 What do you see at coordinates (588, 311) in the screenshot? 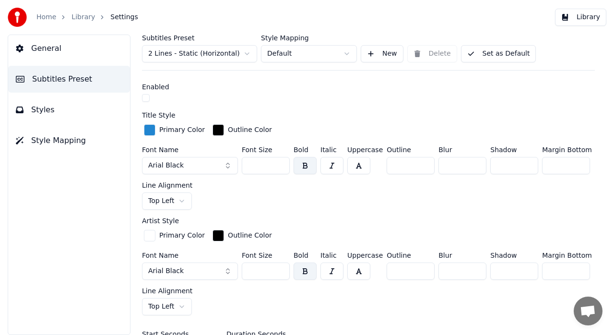
I see `div: Open chat` at bounding box center [588, 311].